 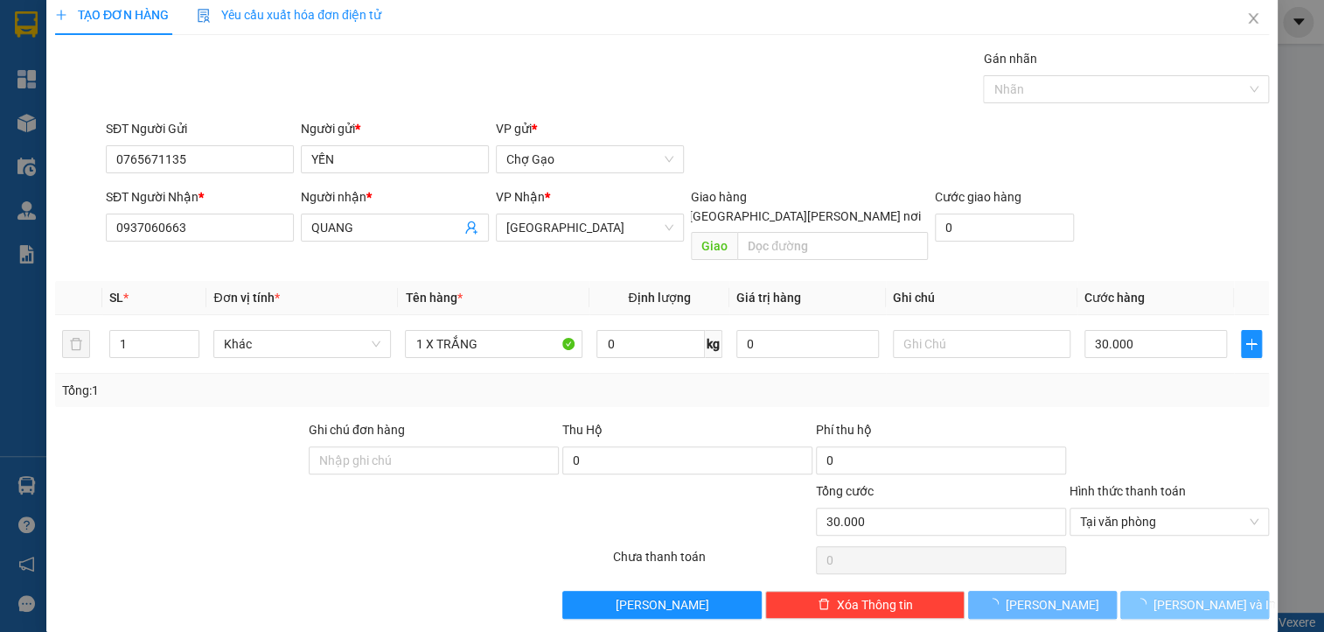 I want to click on span: Tên hàng, so click(x=433, y=297).